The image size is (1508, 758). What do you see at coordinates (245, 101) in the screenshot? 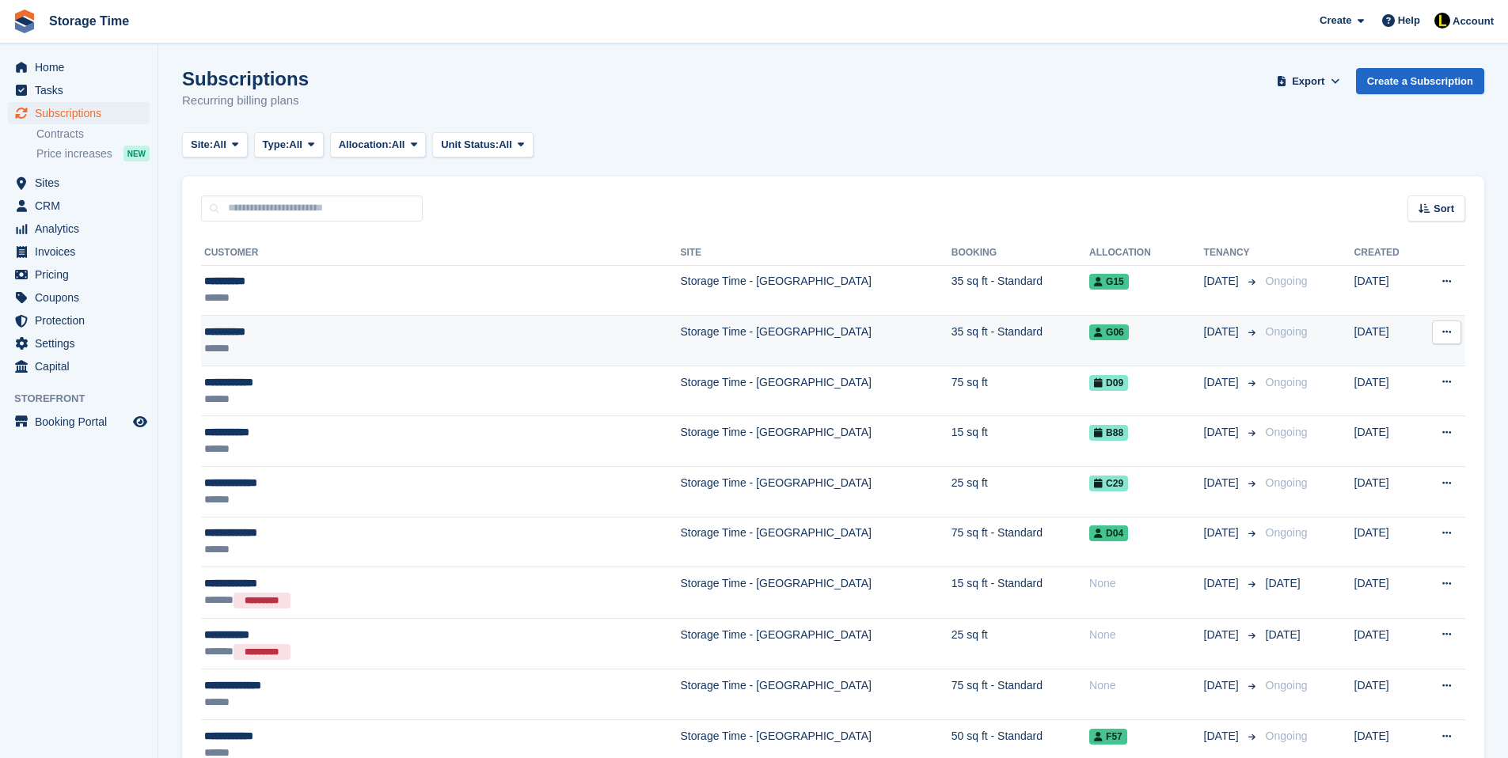
I see `p: Recurring billing plans` at bounding box center [245, 101].